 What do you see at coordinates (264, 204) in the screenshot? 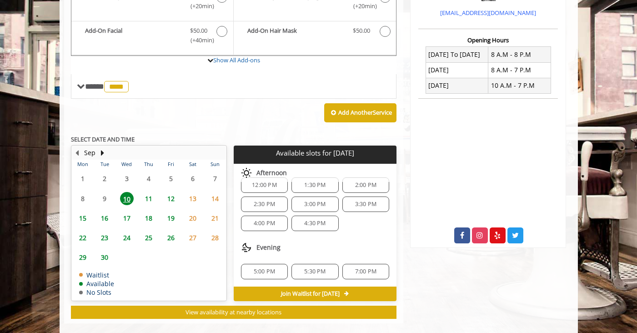
I see `div: 2:30 PM` at bounding box center [264, 204].